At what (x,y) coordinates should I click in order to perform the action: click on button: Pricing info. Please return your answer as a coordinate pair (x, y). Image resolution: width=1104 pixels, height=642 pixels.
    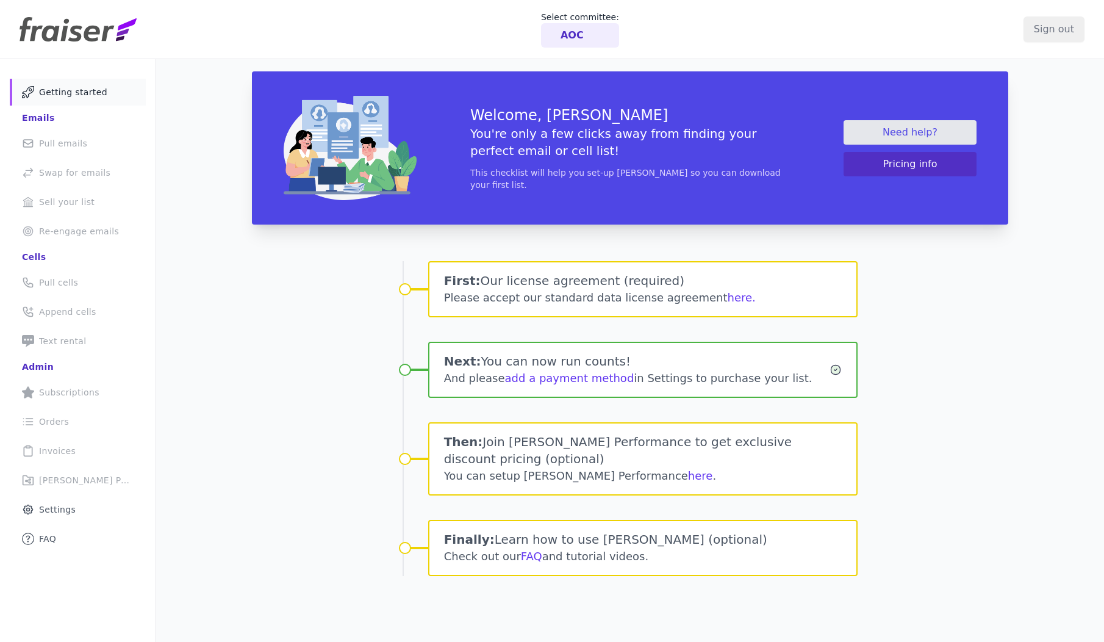
    Looking at the image, I should click on (910, 164).